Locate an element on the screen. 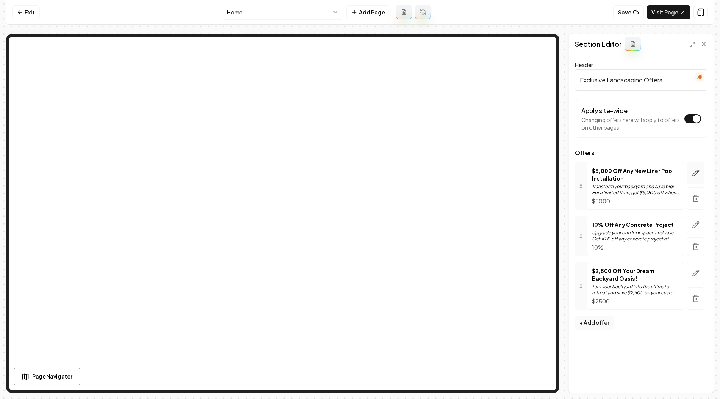  span: Offers is located at coordinates (641, 153).